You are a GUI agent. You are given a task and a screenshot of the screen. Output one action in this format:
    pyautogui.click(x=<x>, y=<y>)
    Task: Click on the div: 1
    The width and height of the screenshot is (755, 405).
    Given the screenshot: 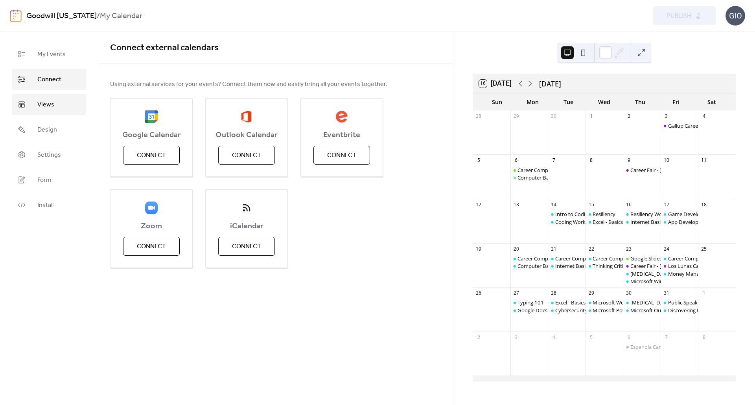 What is the action you would take?
    pyautogui.click(x=591, y=116)
    